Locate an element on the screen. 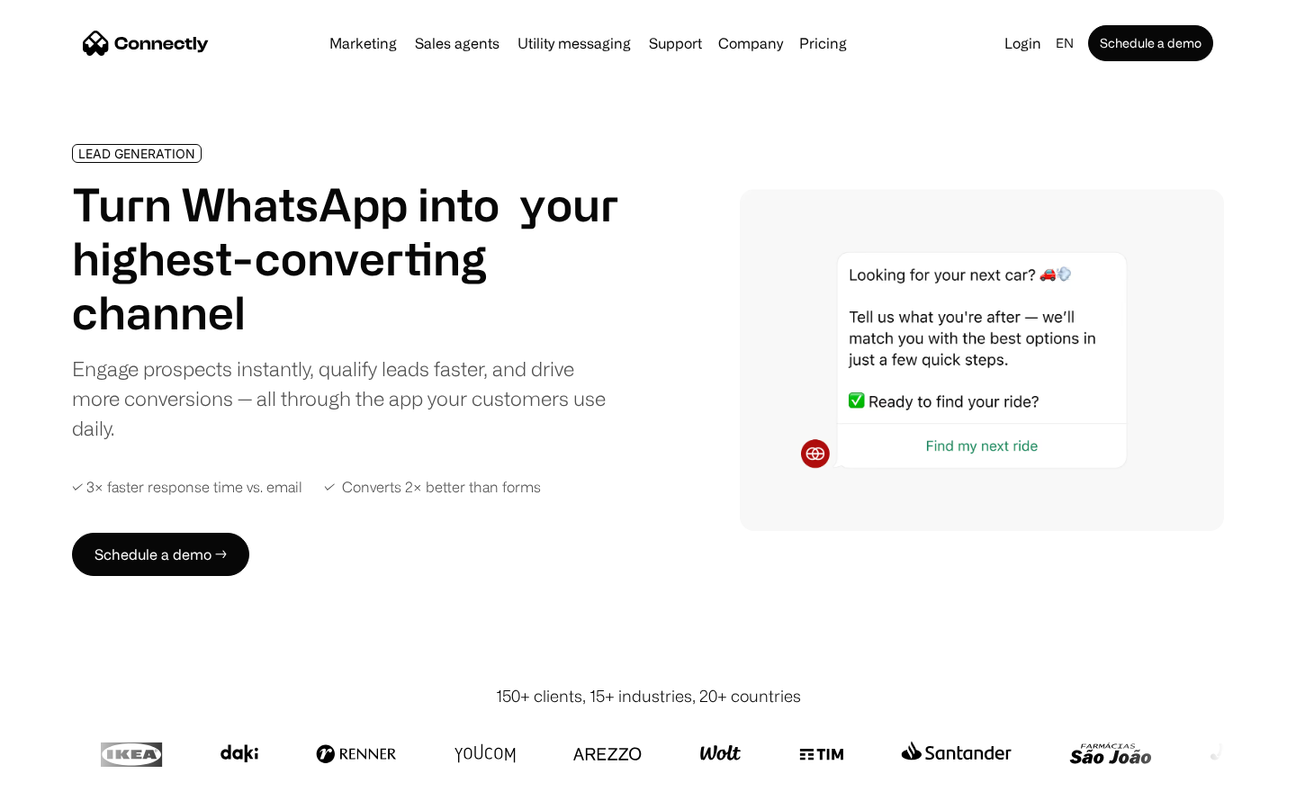 The image size is (1296, 810). div: ✓ Converts 2× better than forms is located at coordinates (432, 487).